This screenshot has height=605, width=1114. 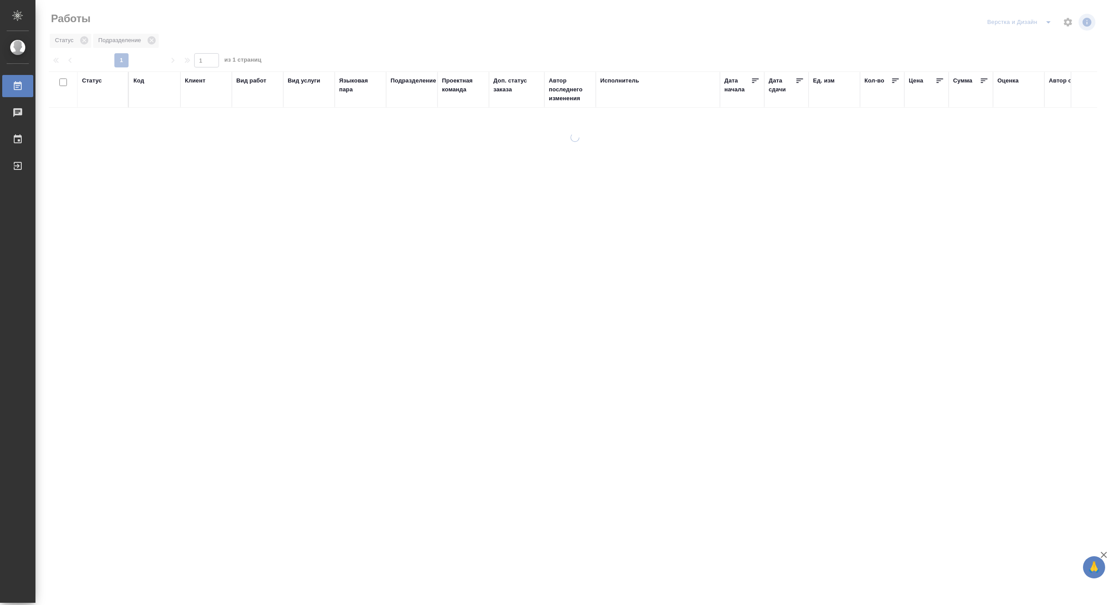 What do you see at coordinates (620, 81) in the screenshot?
I see `div: Исполнитель` at bounding box center [620, 81].